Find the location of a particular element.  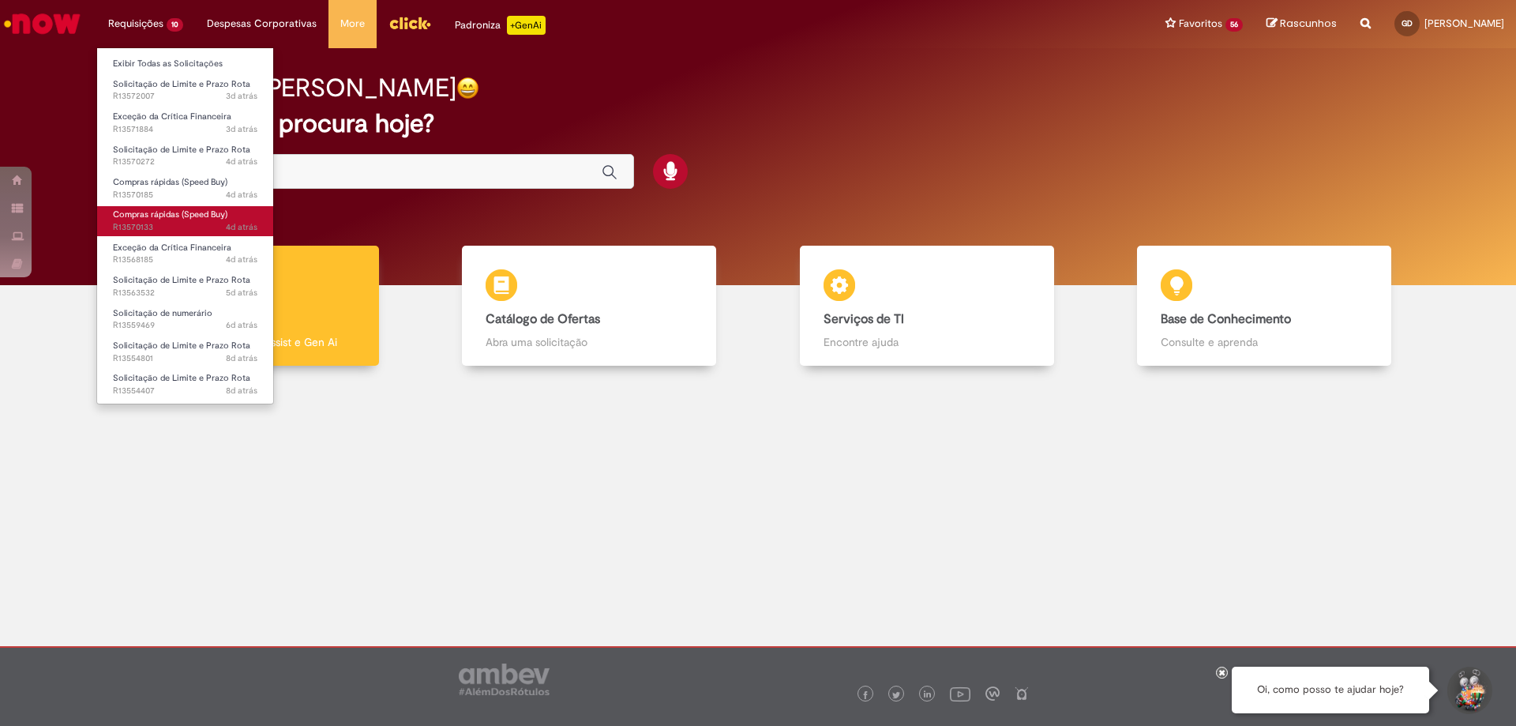

img: logo_footer_workplace.png is located at coordinates (992, 693).